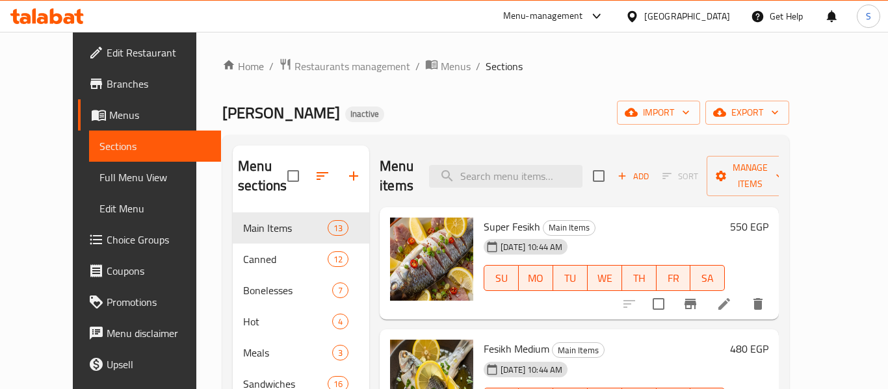  Describe the element at coordinates (516, 349) in the screenshot. I see `span: Fesikh Medium` at that location.